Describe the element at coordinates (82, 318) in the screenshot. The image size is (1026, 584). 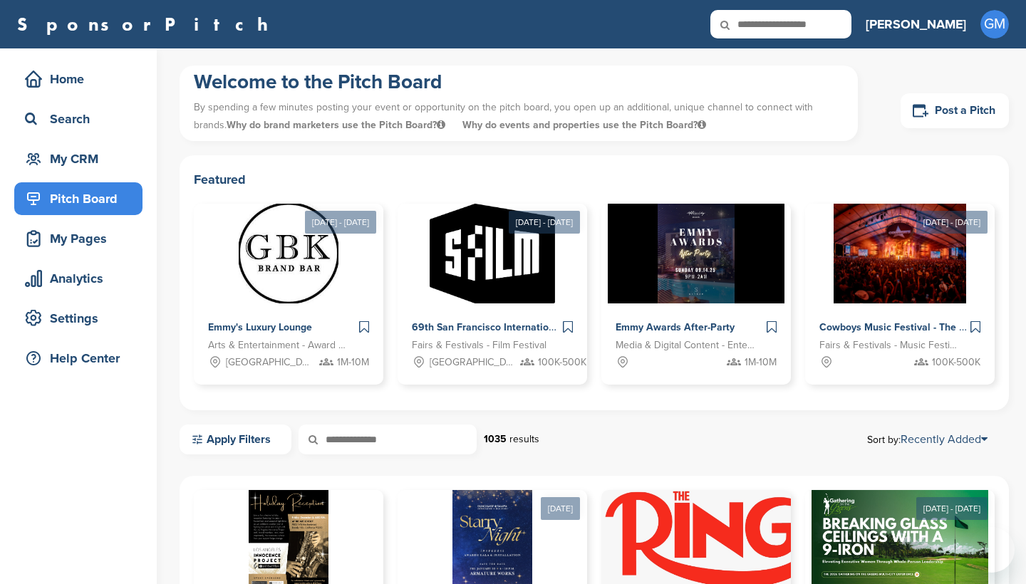
I see `div: Settings` at that location.